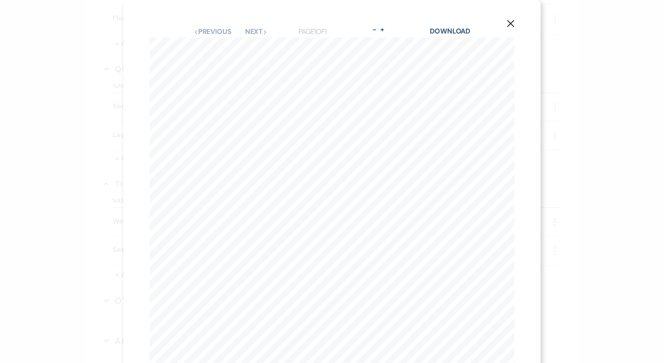  What do you see at coordinates (450, 31) in the screenshot?
I see `a: Download` at bounding box center [450, 31].